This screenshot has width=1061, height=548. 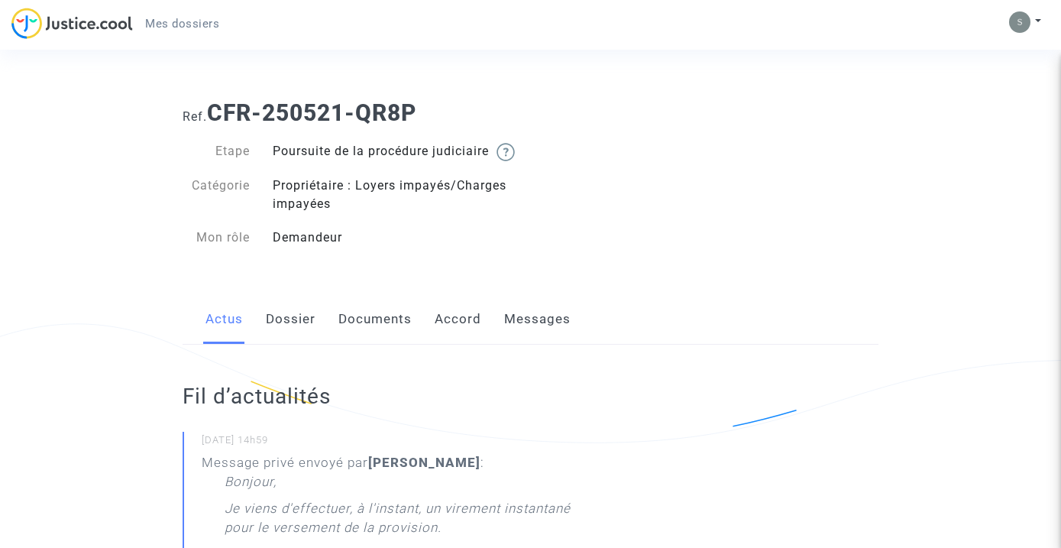 What do you see at coordinates (396, 238) in the screenshot?
I see `div: Demandeur` at bounding box center [396, 238].